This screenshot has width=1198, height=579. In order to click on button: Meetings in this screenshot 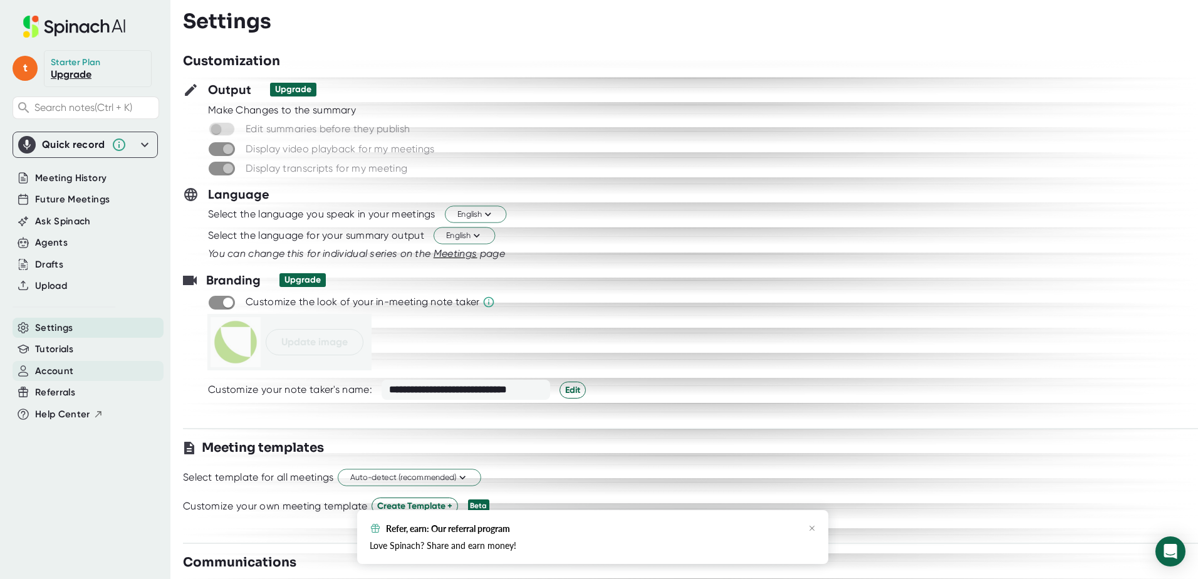, I will do `click(456, 254)`.